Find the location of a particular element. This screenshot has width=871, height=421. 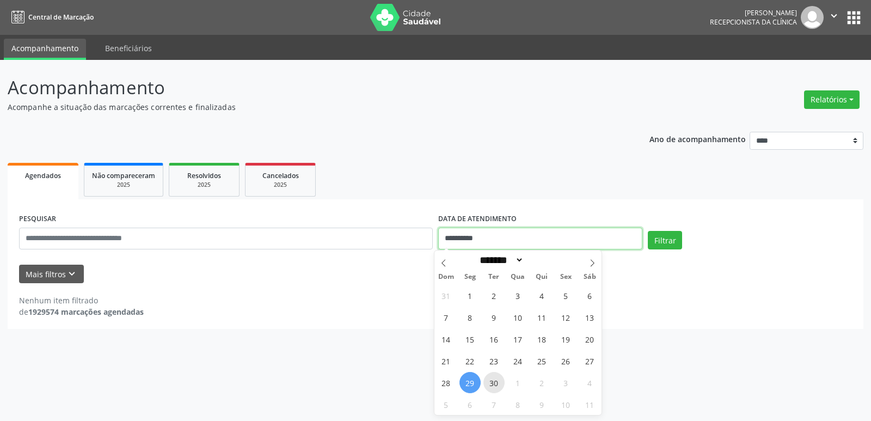

div: de is located at coordinates (81, 311).